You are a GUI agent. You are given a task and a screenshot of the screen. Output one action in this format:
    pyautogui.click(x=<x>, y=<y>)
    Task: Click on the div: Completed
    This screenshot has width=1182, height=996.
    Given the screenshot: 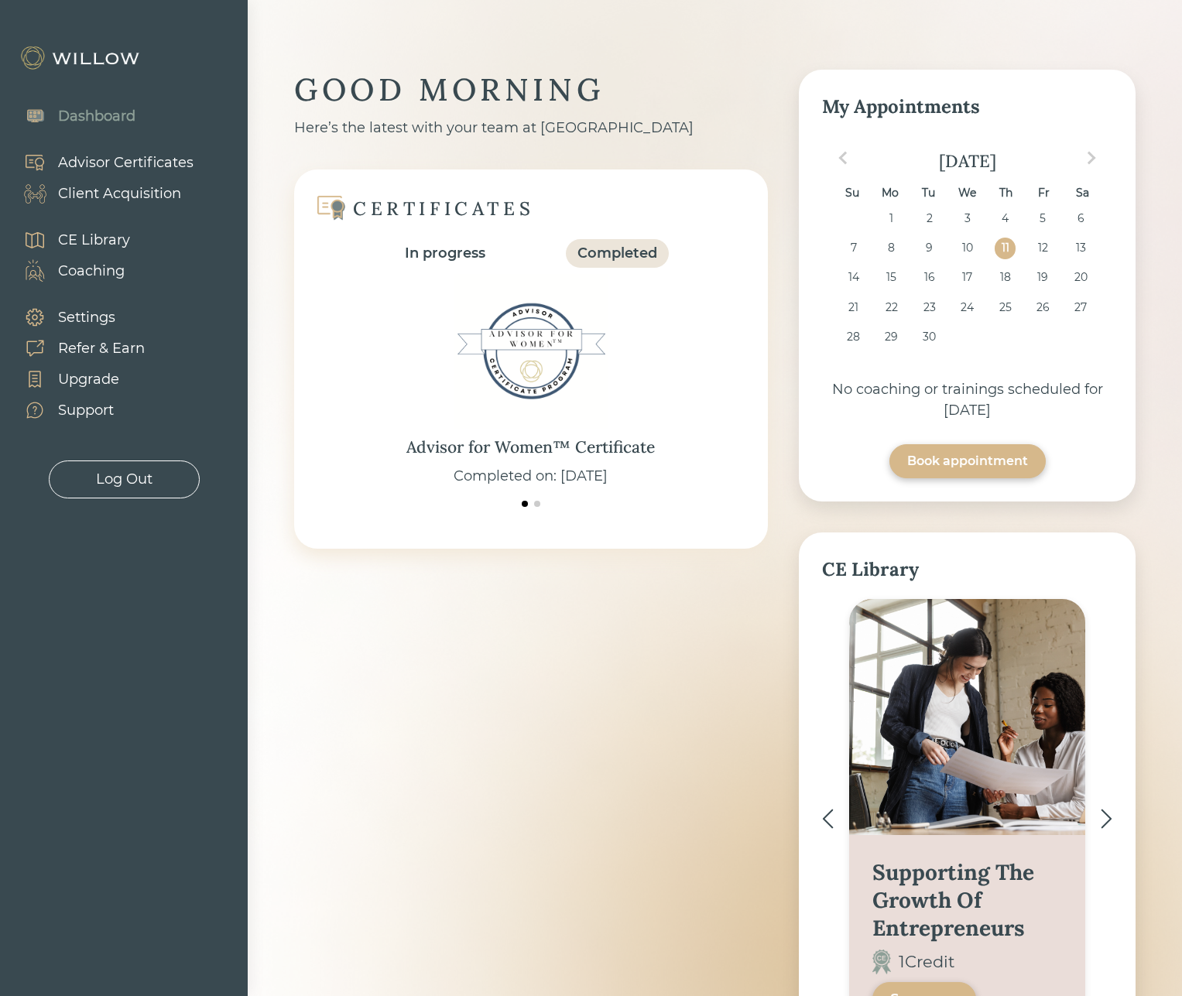 What is the action you would take?
    pyautogui.click(x=617, y=253)
    